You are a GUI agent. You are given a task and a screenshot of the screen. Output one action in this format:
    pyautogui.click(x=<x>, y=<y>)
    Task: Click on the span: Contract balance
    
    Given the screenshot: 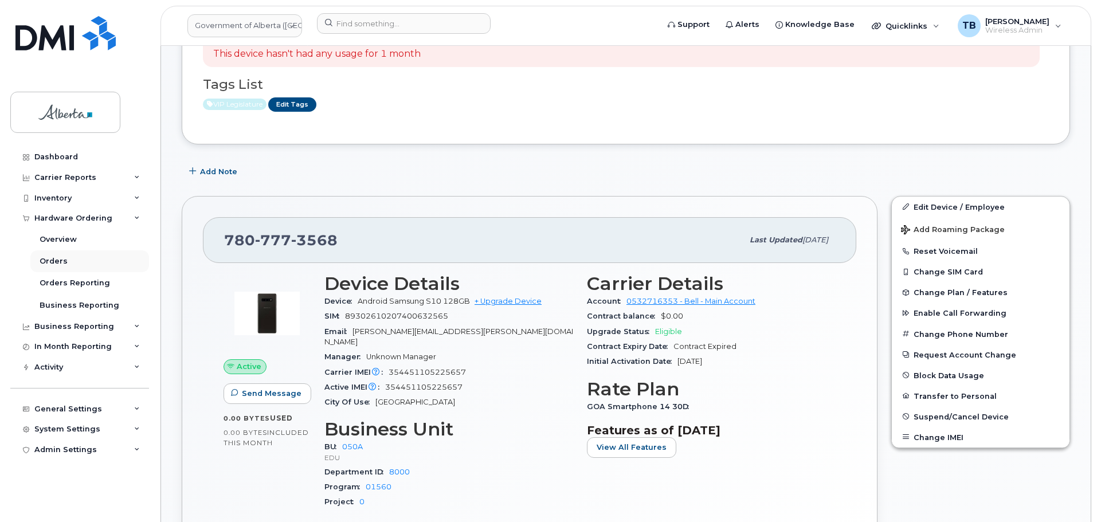 What is the action you would take?
    pyautogui.click(x=623, y=316)
    